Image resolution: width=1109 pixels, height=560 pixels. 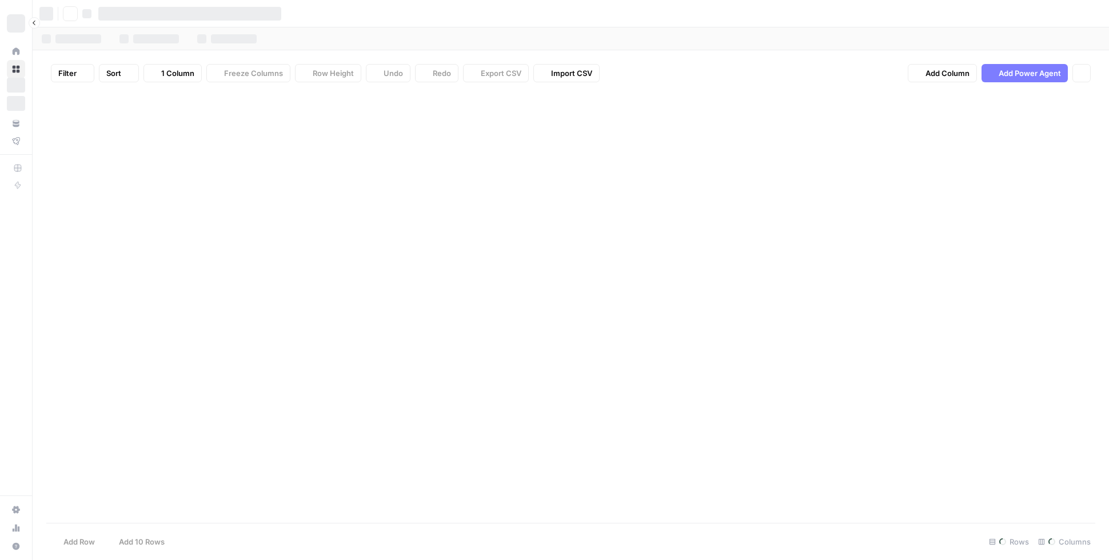 What do you see at coordinates (178, 73) in the screenshot?
I see `span: 1 Column` at bounding box center [178, 73].